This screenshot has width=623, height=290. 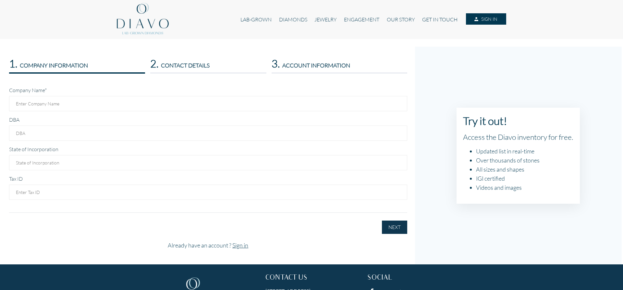 I want to click on li: Over thousands of stones, so click(x=525, y=160).